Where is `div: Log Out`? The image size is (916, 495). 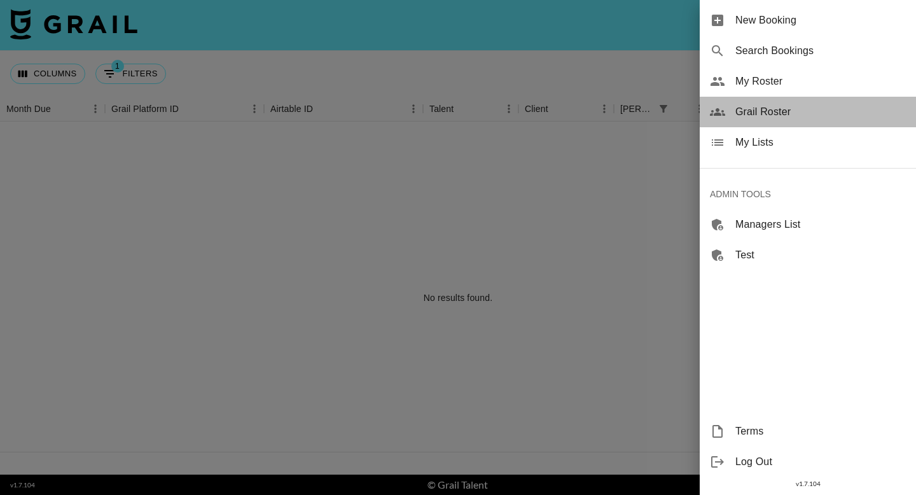
div: Log Out is located at coordinates (808, 462).